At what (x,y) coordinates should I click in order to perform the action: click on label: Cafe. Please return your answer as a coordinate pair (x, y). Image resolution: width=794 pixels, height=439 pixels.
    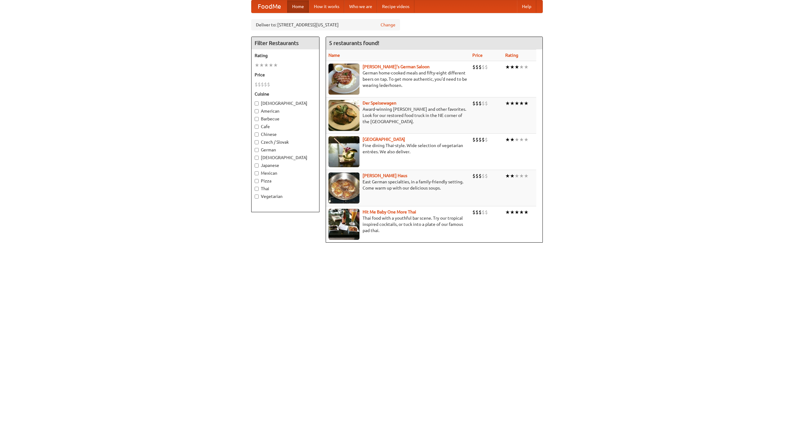
    Looking at the image, I should click on (285, 127).